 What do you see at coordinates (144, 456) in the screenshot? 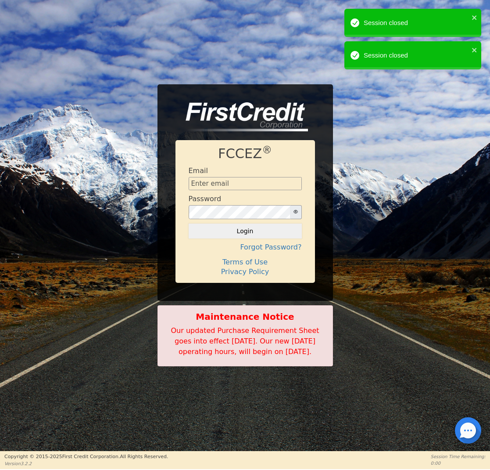
I see `span: All Rights Reserved.` at bounding box center [144, 456].